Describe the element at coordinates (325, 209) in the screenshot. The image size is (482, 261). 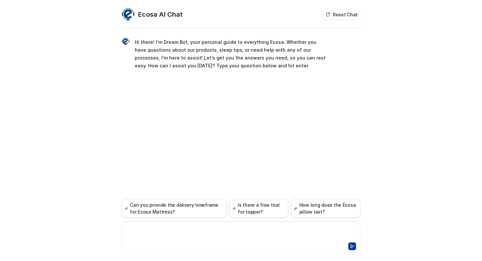
I see `button: How long does the Ecosa pillow last?` at that location.